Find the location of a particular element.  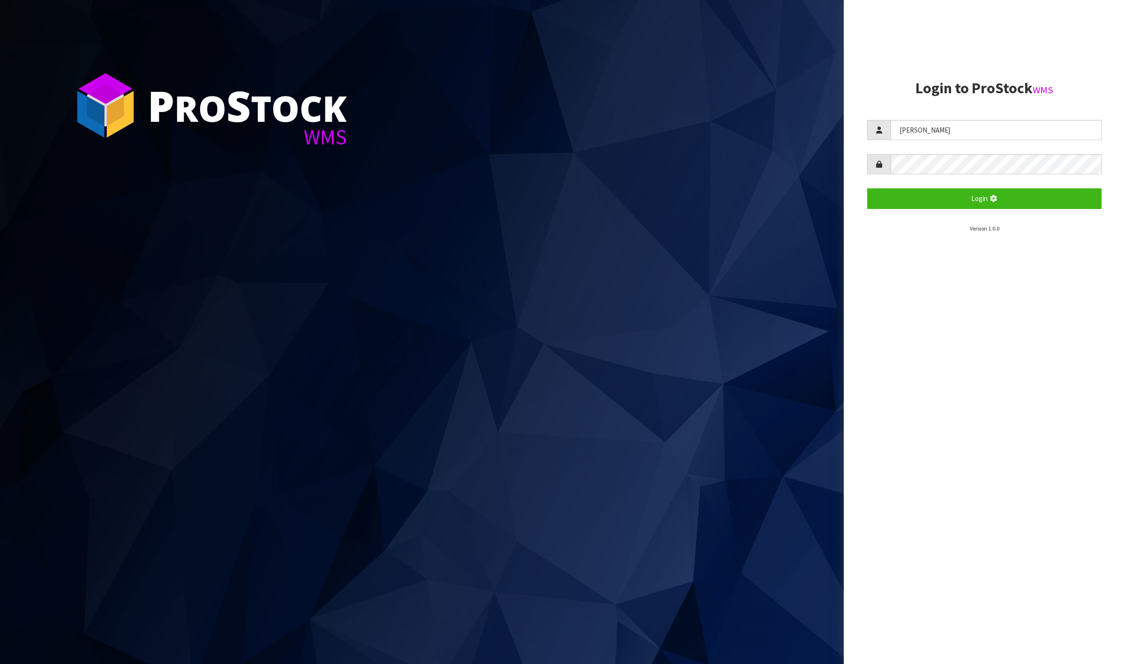

h2: Login to ProStock is located at coordinates (984, 88).